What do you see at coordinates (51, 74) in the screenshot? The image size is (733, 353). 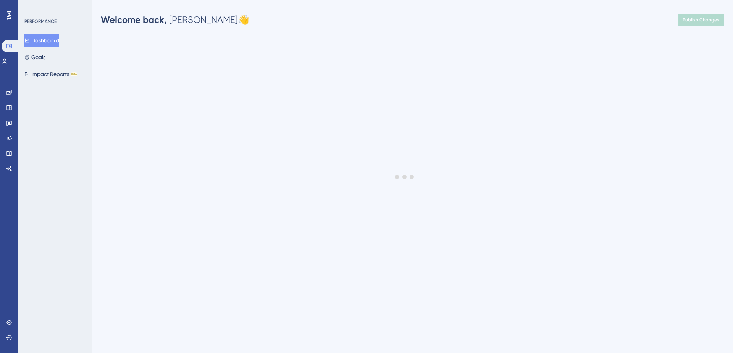 I see `button: Impact ReportsBETA` at bounding box center [51, 74].